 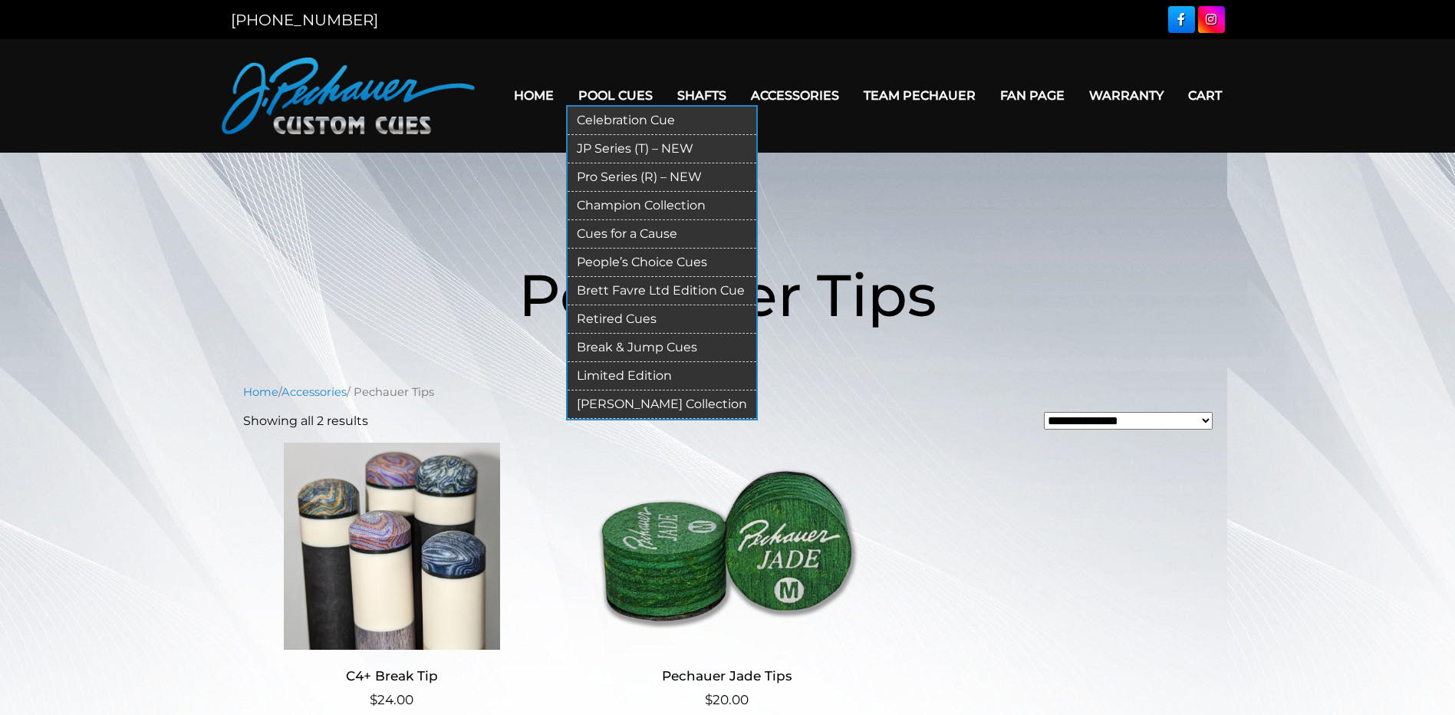 What do you see at coordinates (727, 295) in the screenshot?
I see `span: Pechauer Tips` at bounding box center [727, 295].